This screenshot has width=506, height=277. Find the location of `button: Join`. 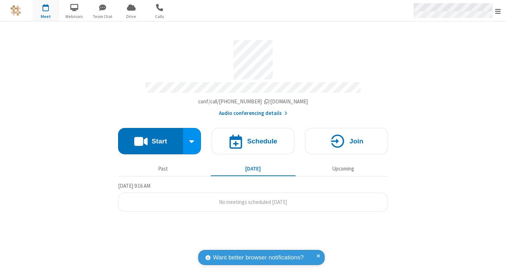

button: Join is located at coordinates (346, 141).